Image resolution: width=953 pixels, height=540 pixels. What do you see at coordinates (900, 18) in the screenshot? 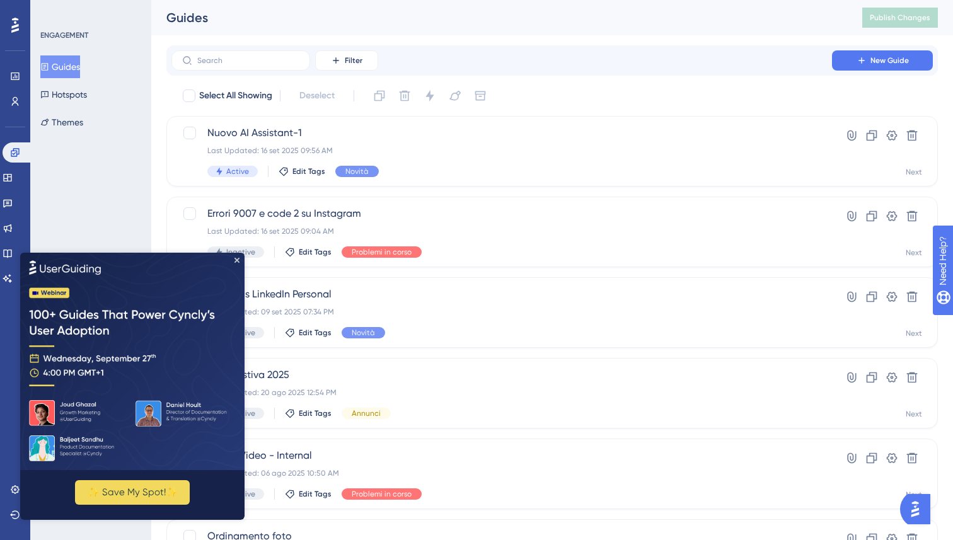
I see `span: Publish Changes` at bounding box center [900, 18].